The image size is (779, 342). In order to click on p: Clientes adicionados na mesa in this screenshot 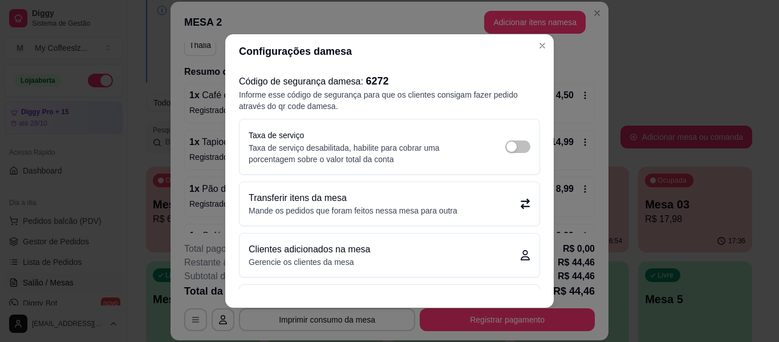, I will do `click(309, 249)`.